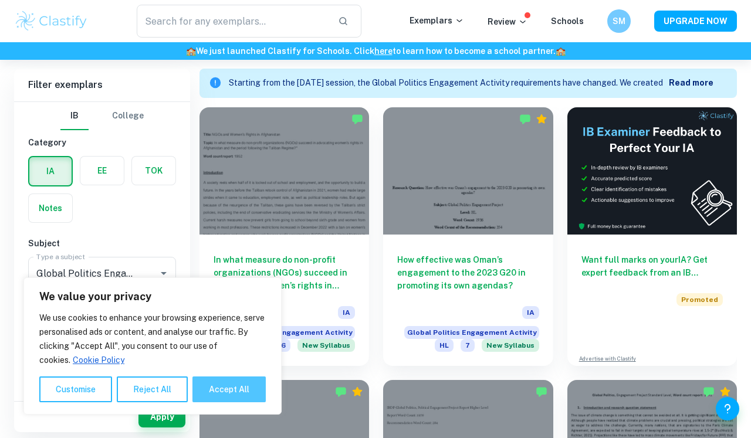 Image resolution: width=751 pixels, height=438 pixels. I want to click on a: How effective was Oman’s engagement to the 2023 G20 in promoting its own agendas?IAGlobal Politic..., so click(468, 236).